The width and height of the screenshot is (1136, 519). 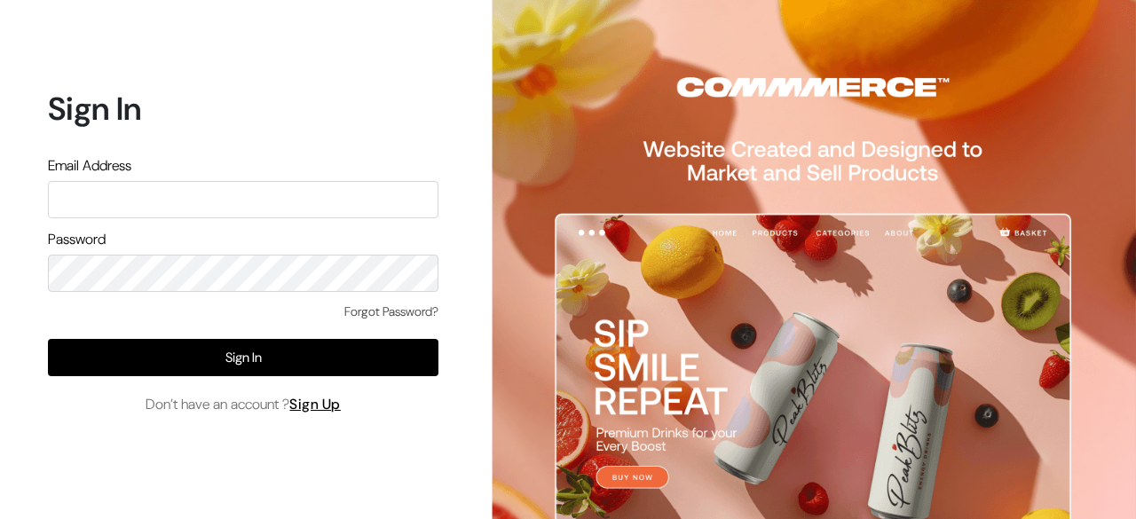 What do you see at coordinates (243, 405) in the screenshot?
I see `span: Don’t have an account ?` at bounding box center [243, 405].